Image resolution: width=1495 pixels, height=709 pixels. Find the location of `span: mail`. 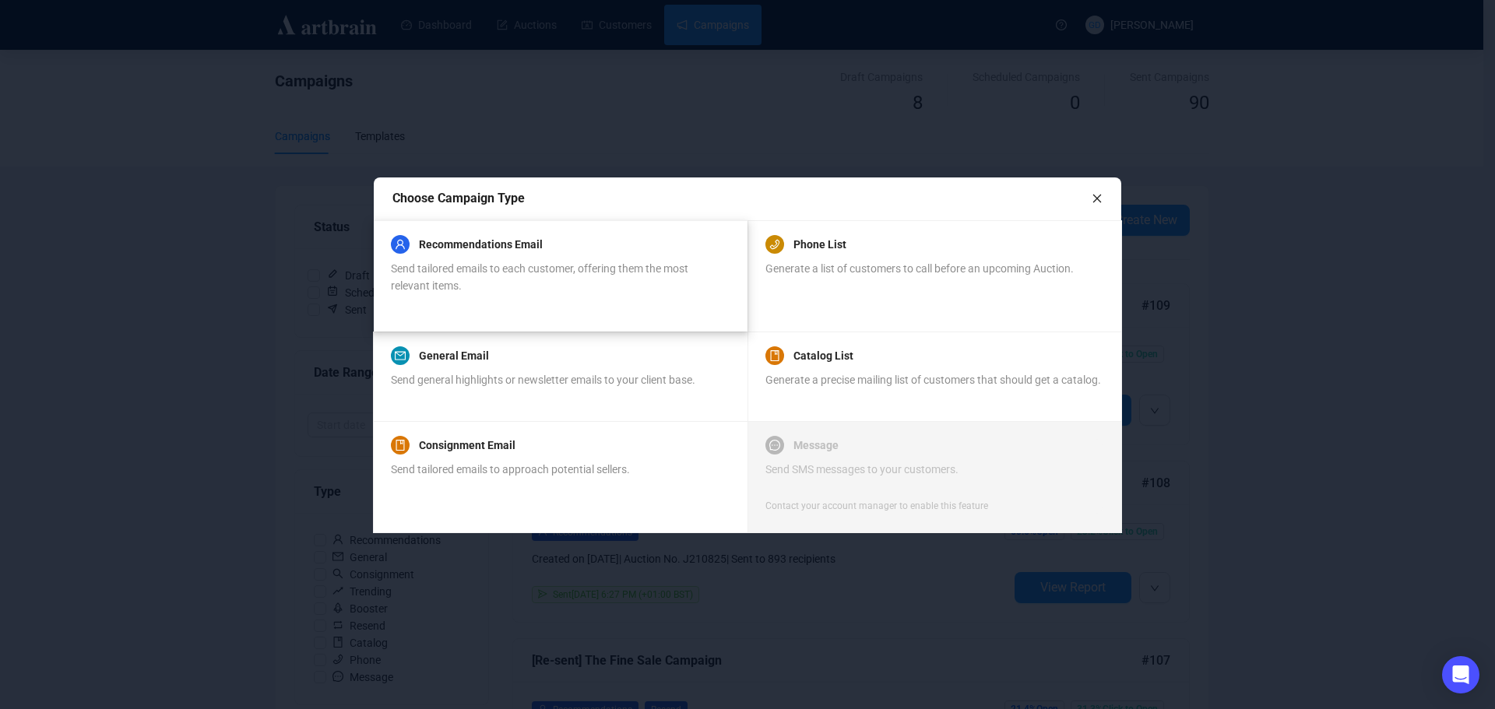

span: mail is located at coordinates (400, 356).